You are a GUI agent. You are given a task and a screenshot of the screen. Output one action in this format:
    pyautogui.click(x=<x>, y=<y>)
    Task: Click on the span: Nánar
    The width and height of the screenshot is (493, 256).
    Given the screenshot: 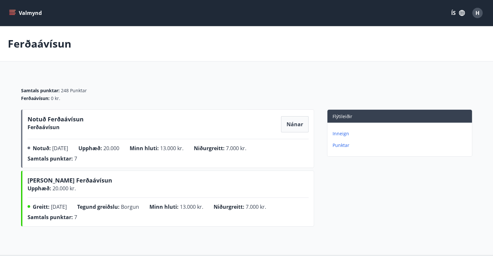 What is the action you would take?
    pyautogui.click(x=295, y=124)
    